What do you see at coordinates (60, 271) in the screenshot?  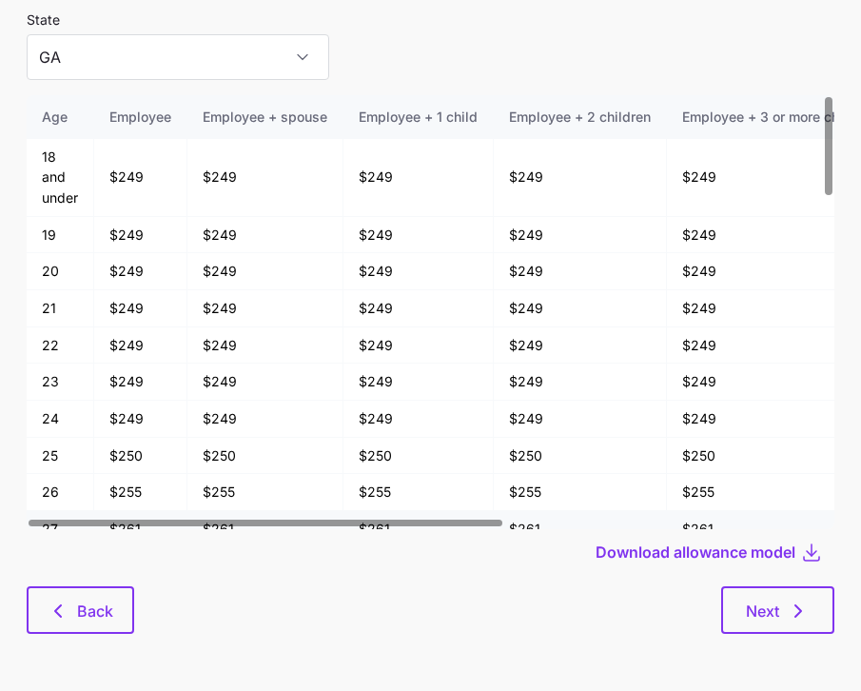 I see `td: 20` at bounding box center [60, 271].